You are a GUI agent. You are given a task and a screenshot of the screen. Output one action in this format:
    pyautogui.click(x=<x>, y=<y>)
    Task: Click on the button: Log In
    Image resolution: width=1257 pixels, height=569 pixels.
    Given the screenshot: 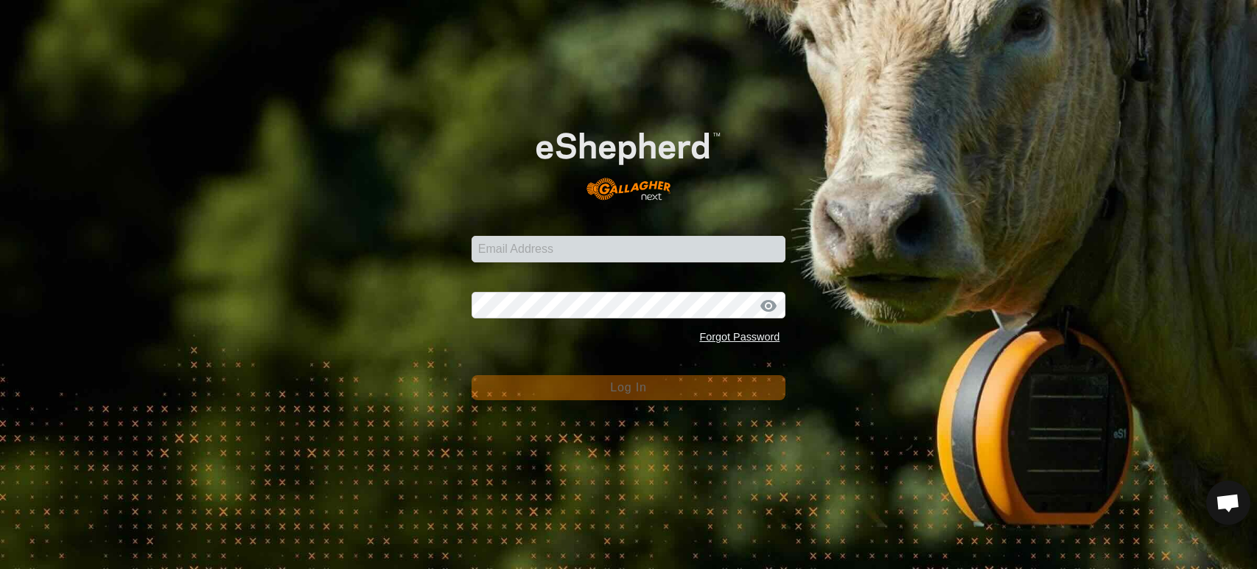 What is the action you would take?
    pyautogui.click(x=628, y=388)
    